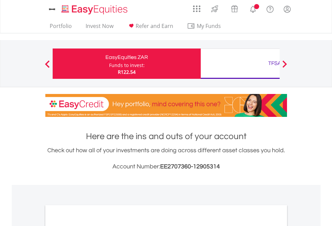  What do you see at coordinates (166, 158) in the screenshot?
I see `div: Check out how all of your investments are doing across different asset classes you hold.` at bounding box center [166, 158].